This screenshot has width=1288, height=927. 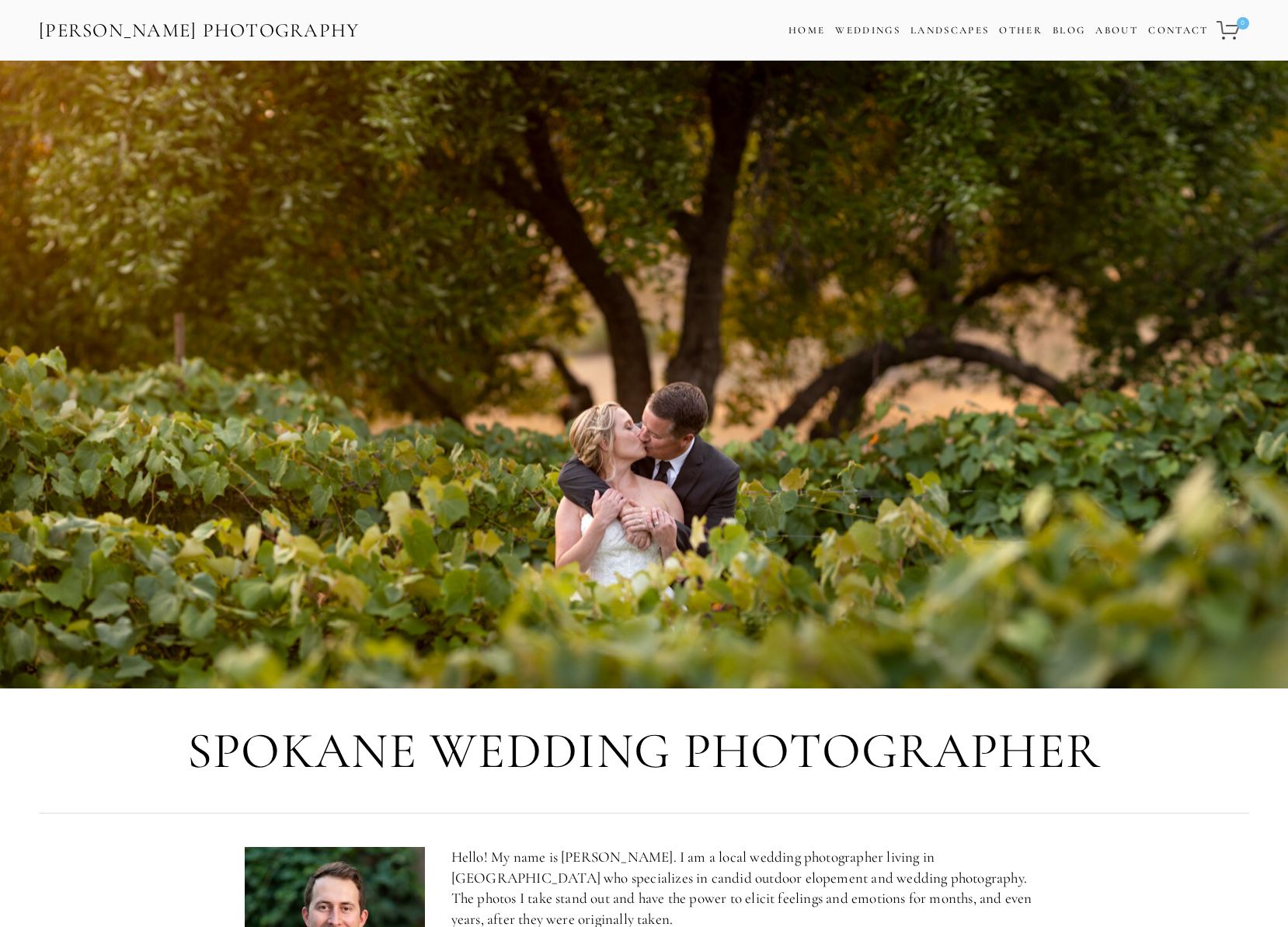 I want to click on a: Weddings, so click(x=868, y=30).